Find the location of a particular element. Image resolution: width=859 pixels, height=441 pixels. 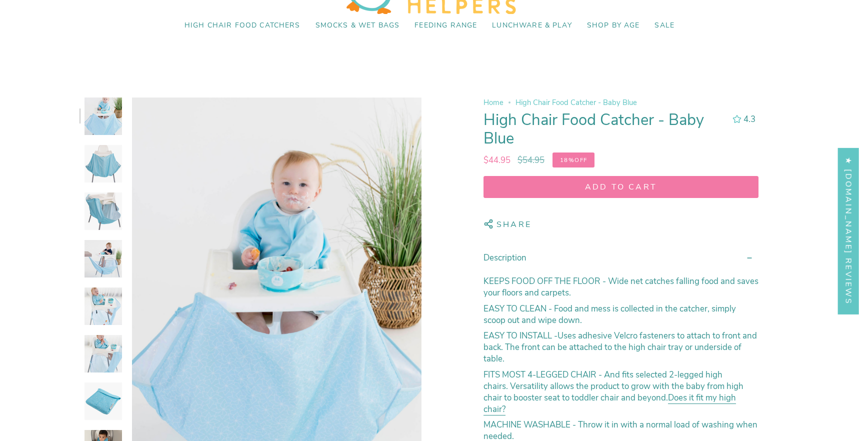

div: Lunchware & Play is located at coordinates (532, 26).